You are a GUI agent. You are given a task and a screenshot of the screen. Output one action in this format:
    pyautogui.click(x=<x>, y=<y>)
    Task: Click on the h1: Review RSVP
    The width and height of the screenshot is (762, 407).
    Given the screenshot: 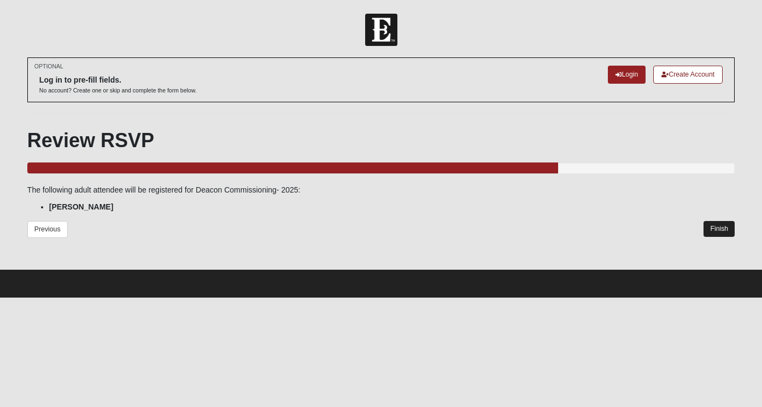 What is the action you would take?
    pyautogui.click(x=381, y=140)
    